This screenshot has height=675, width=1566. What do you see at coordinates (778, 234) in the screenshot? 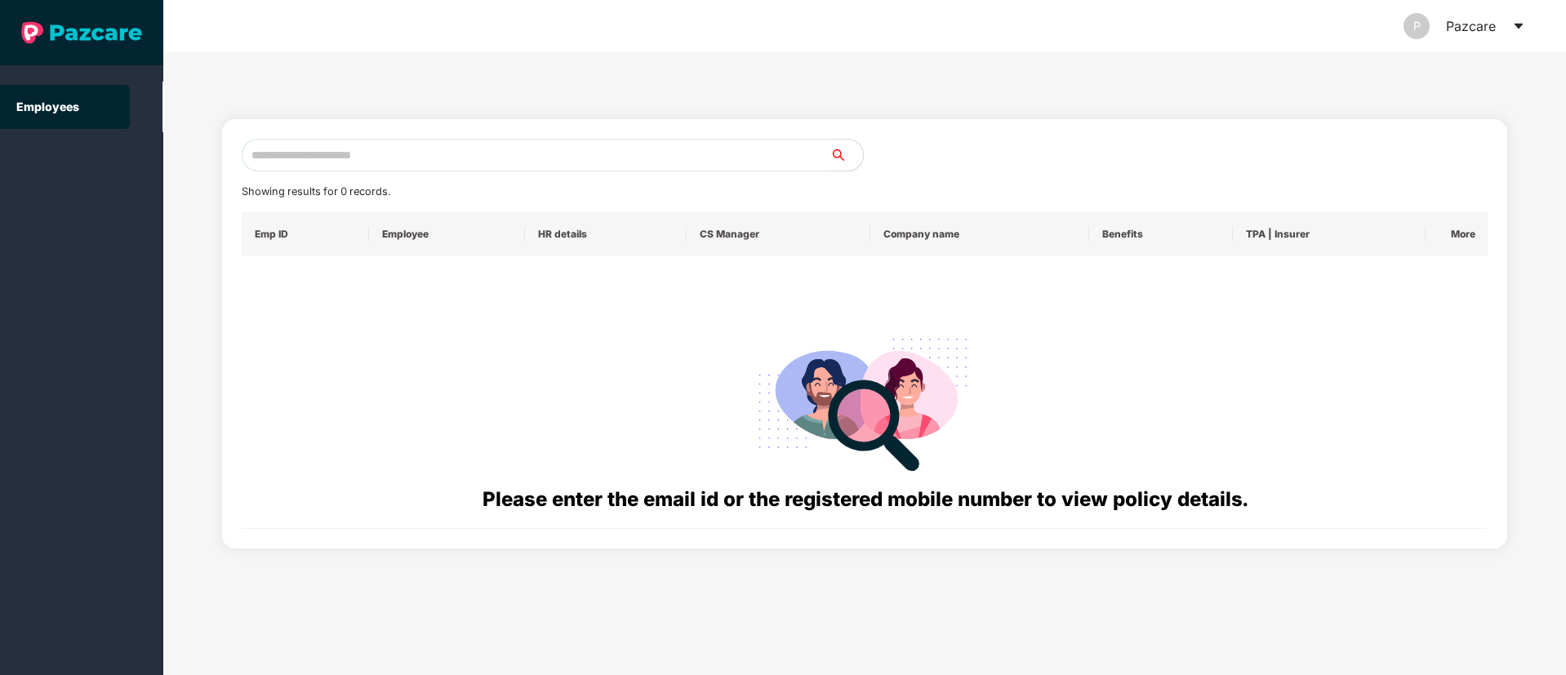
I see `th: CS Manager` at bounding box center [778, 234].